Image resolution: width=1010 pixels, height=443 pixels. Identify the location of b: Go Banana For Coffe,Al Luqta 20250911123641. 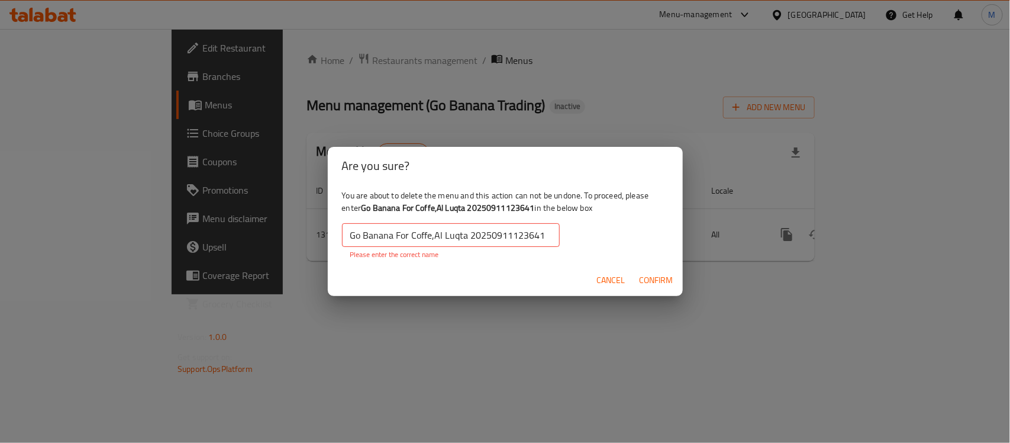
(447, 208).